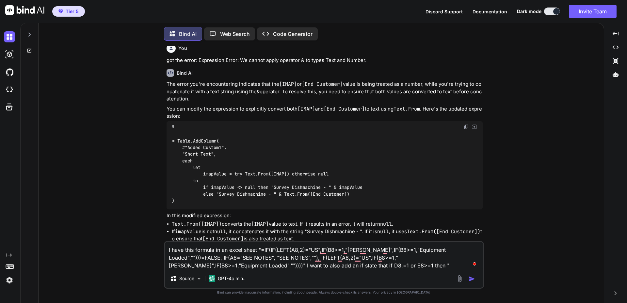 The width and height of the screenshot is (627, 303). Describe the element at coordinates (72, 11) in the screenshot. I see `span: Tier 5` at that location.